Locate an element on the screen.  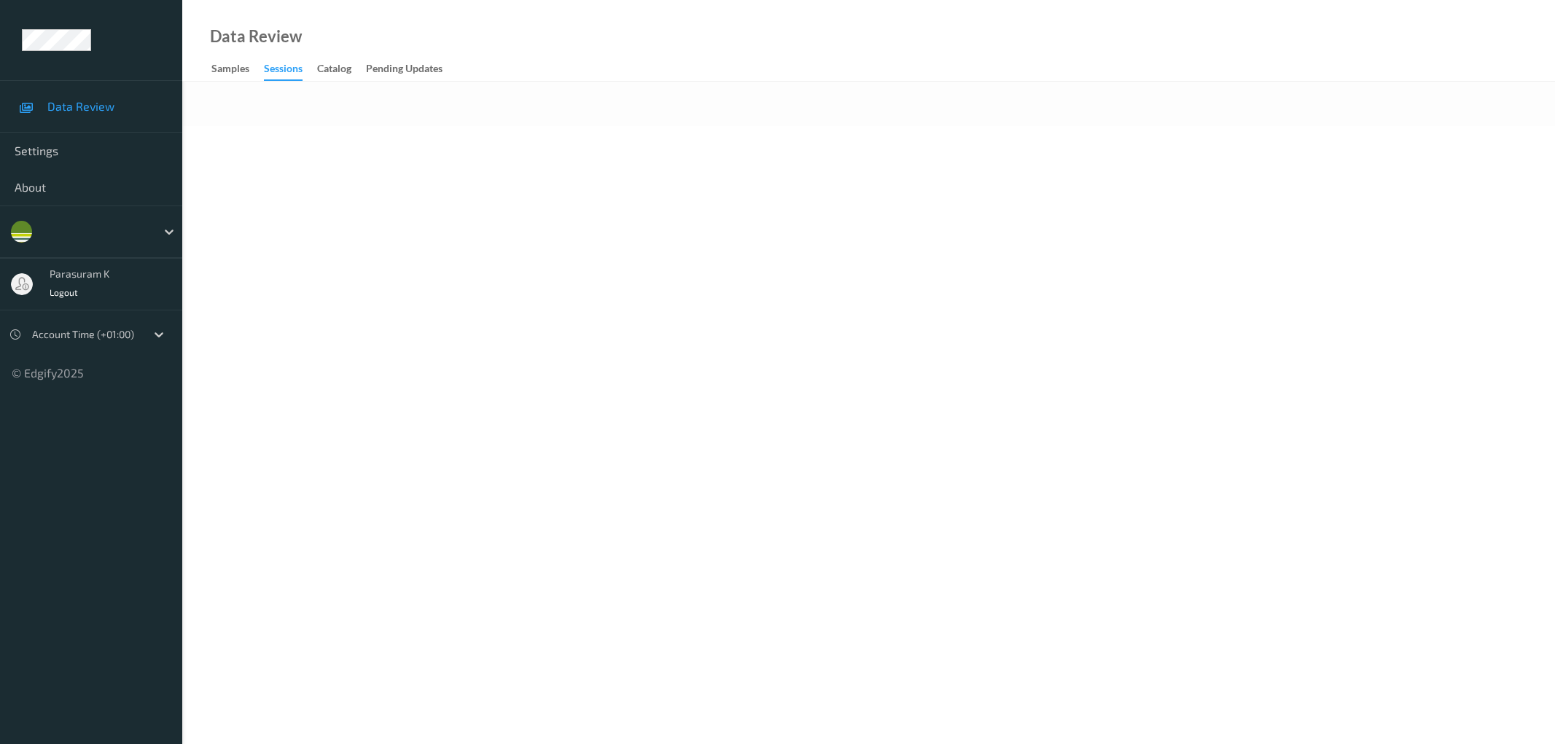
div: Data Review is located at coordinates (256, 36).